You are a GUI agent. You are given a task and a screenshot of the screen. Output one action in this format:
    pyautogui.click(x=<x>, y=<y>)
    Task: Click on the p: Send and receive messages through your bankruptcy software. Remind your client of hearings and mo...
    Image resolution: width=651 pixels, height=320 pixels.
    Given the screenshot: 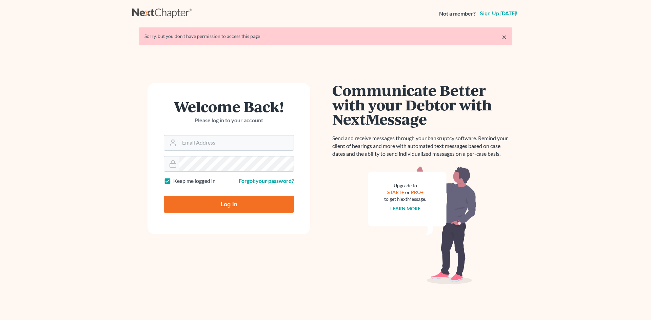 What is the action you would take?
    pyautogui.click(x=422, y=146)
    